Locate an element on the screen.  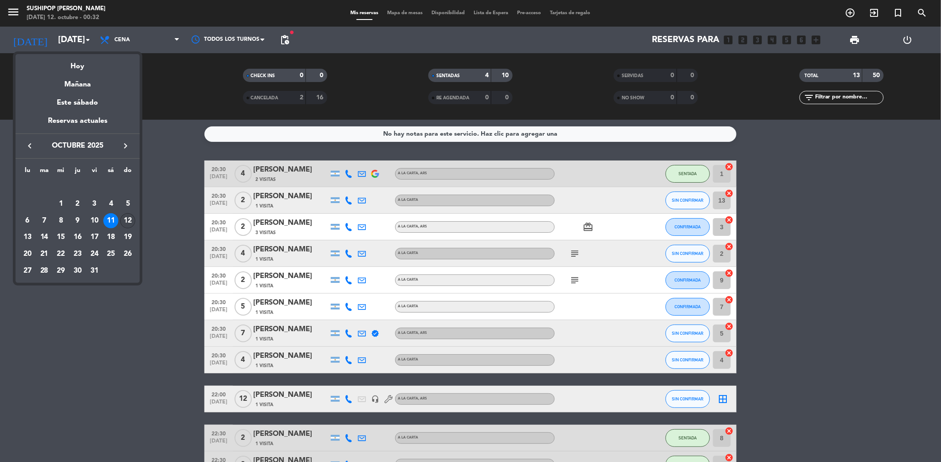
div: 25 is located at coordinates (111, 254).